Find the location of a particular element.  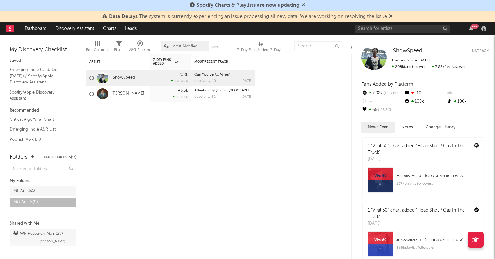

input: Search... is located at coordinates (318, 46).